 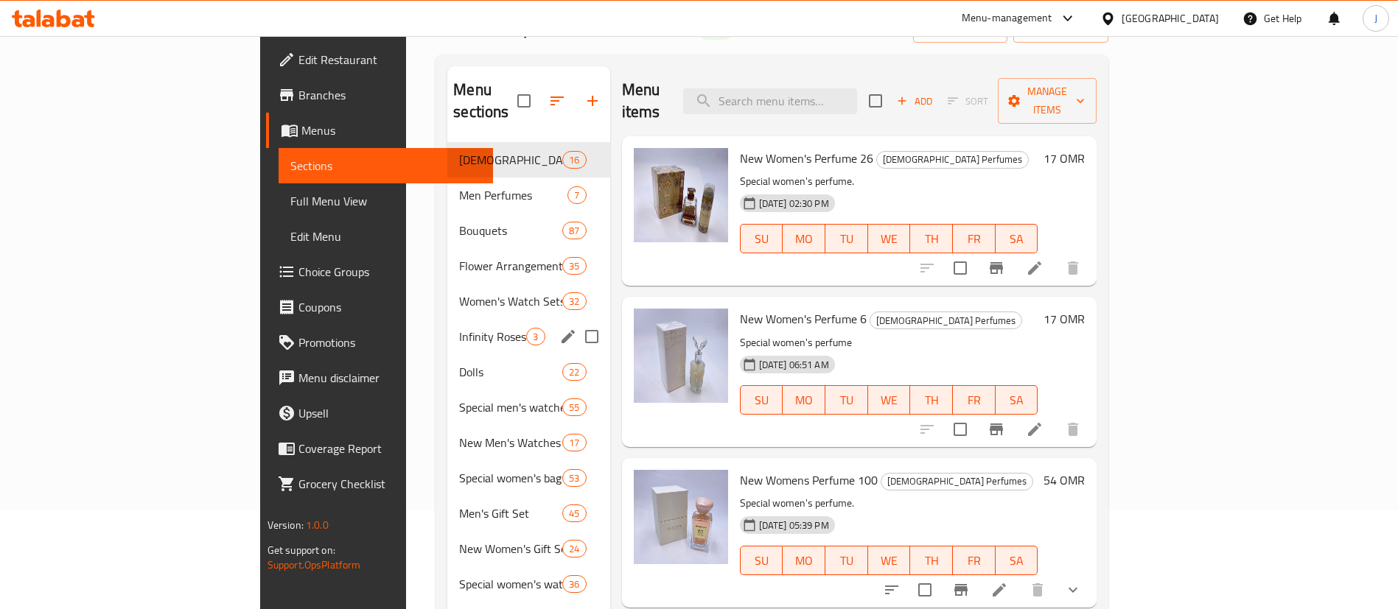 What do you see at coordinates (528, 478) in the screenshot?
I see `div: Special women's bags53` at bounding box center [528, 478].